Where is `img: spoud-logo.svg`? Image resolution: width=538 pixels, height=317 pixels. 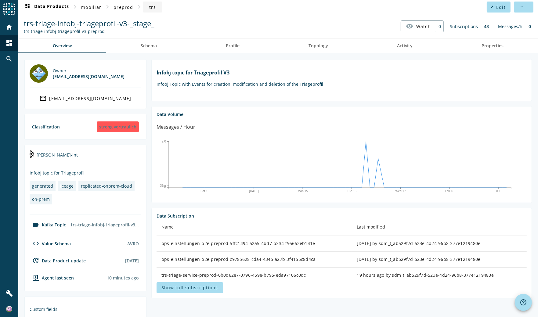 img: spoud-logo.svg is located at coordinates (9, 9).